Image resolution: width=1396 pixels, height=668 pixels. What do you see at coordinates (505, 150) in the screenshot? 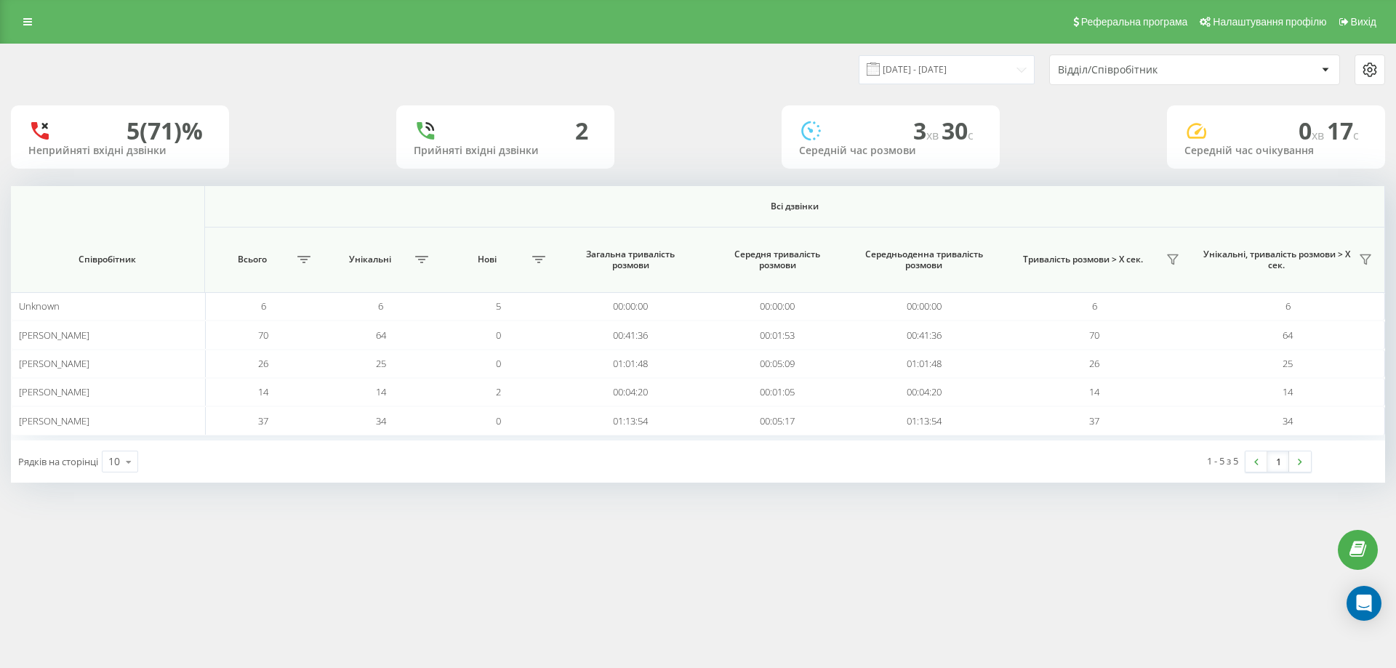
I see `div: Прийняті вхідні дзвінки` at bounding box center [505, 150].